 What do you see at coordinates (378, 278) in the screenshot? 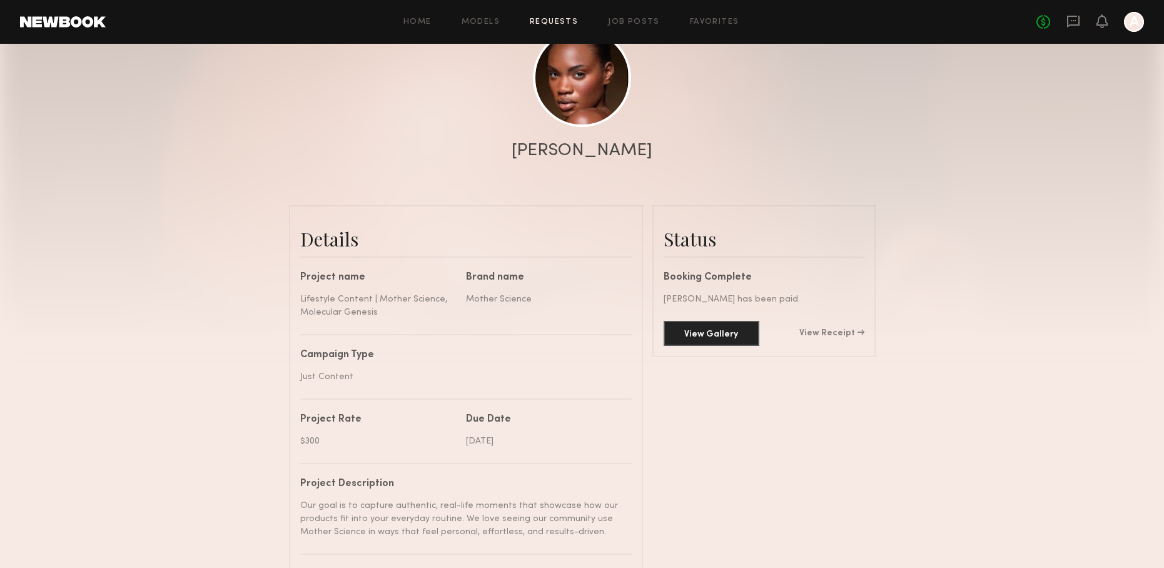
I see `div: Project name` at bounding box center [378, 278].